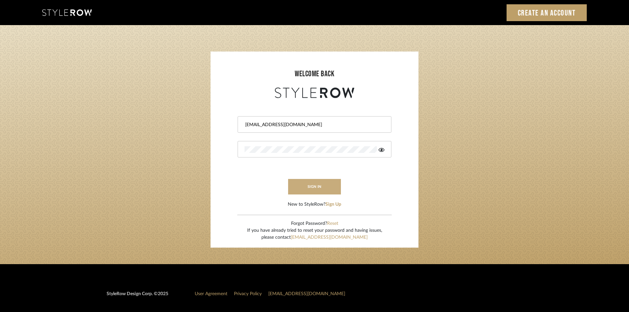 The height and width of the screenshot is (312, 629). Describe the element at coordinates (315, 204) in the screenshot. I see `div: New to StyleRow?` at that location.